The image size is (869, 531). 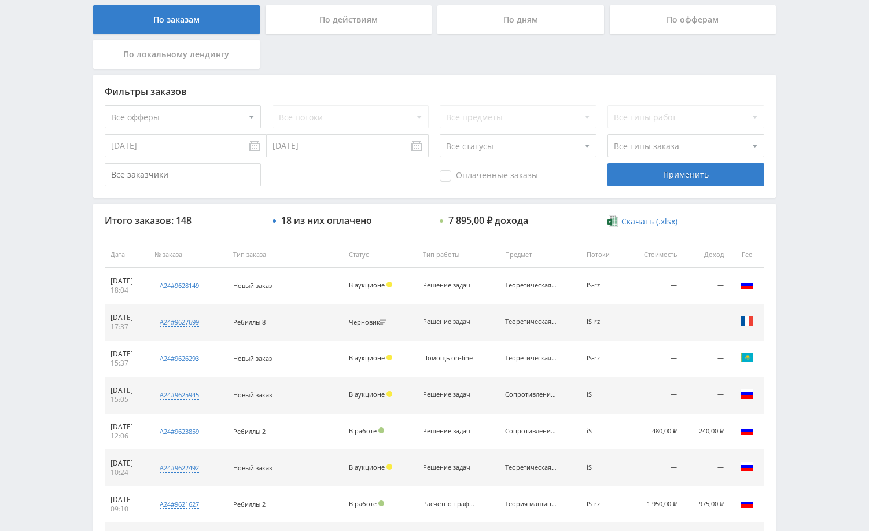 I want to click on div: По дням, so click(x=521, y=20).